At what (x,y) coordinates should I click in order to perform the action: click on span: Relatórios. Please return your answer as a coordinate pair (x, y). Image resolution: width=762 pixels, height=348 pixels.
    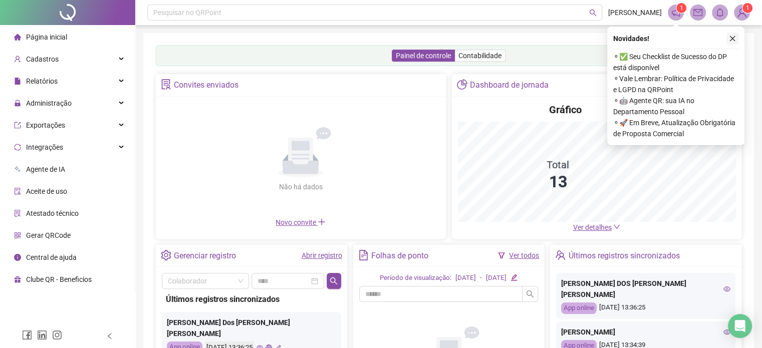
    Looking at the image, I should click on (42, 81).